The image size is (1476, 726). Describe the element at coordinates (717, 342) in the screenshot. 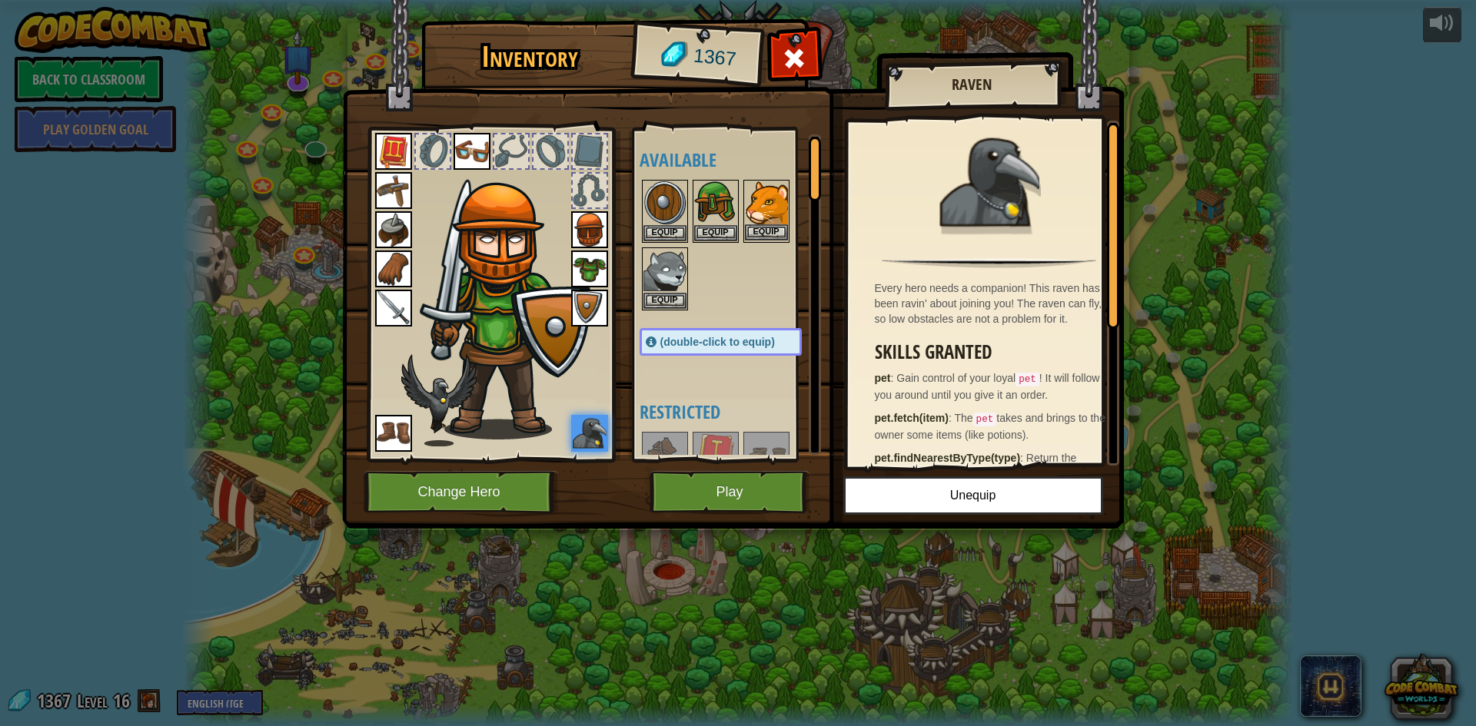

I see `span: (double-click to equip)` at that location.